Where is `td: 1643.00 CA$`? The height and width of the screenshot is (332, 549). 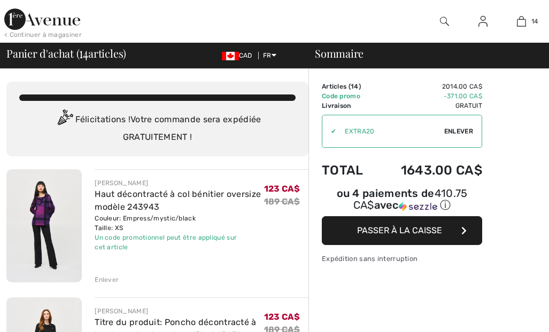 td: 1643.00 CA$ is located at coordinates (429, 170).